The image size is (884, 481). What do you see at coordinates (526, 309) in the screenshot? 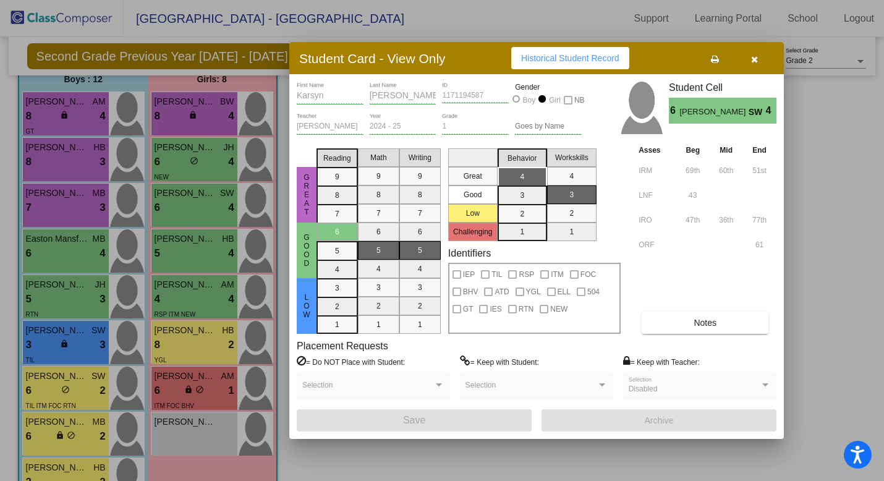
I see `span: RTN` at bounding box center [526, 309].